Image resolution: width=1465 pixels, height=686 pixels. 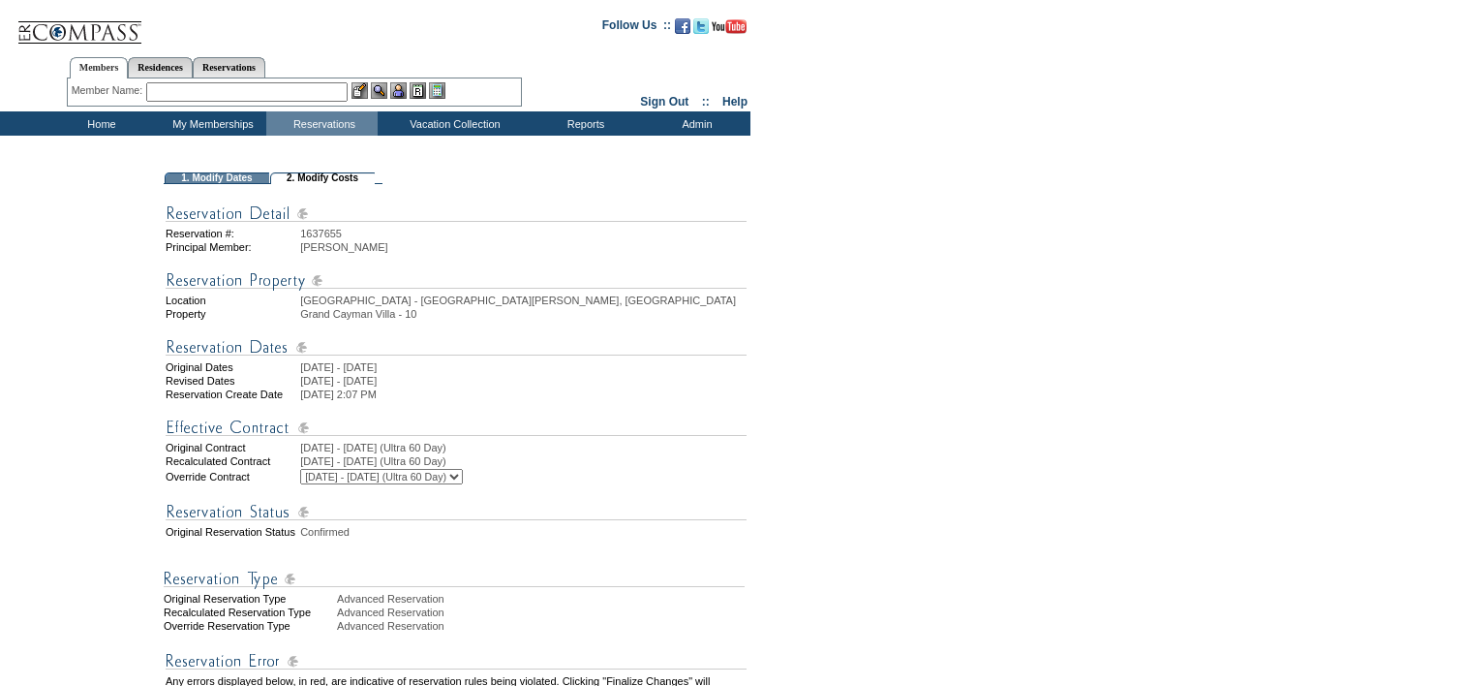 What do you see at coordinates (417, 90) in the screenshot?
I see `img: Reservations` at bounding box center [417, 90].